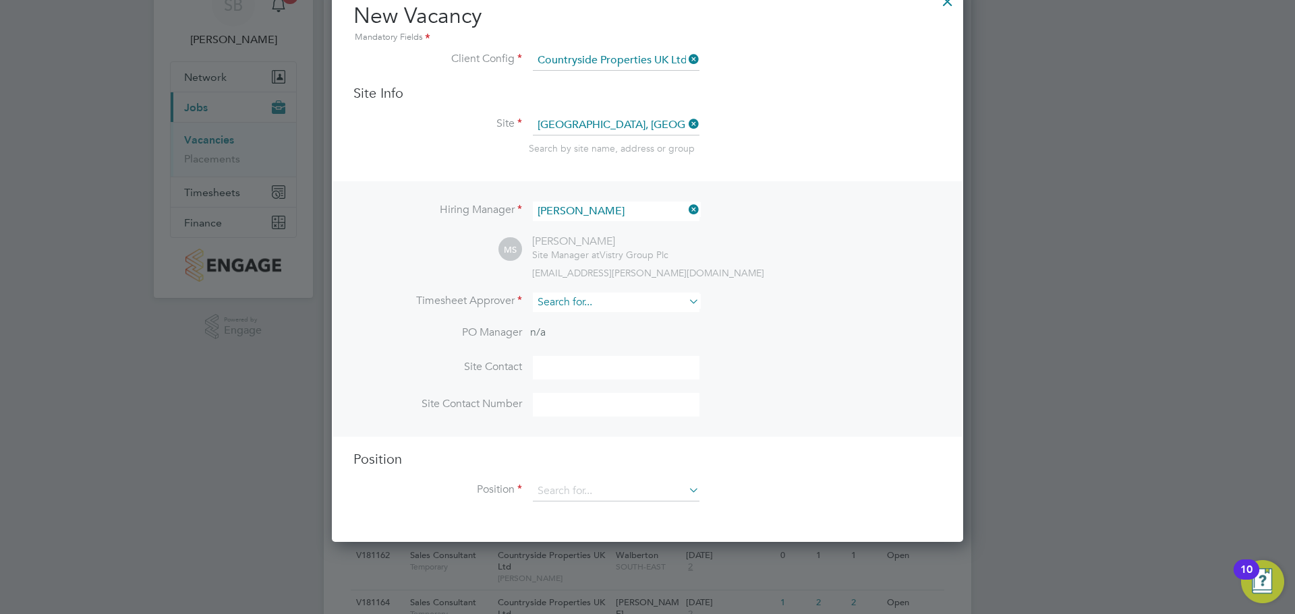 This screenshot has width=1295, height=614. Describe the element at coordinates (438, 123) in the screenshot. I see `label: Site` at that location.